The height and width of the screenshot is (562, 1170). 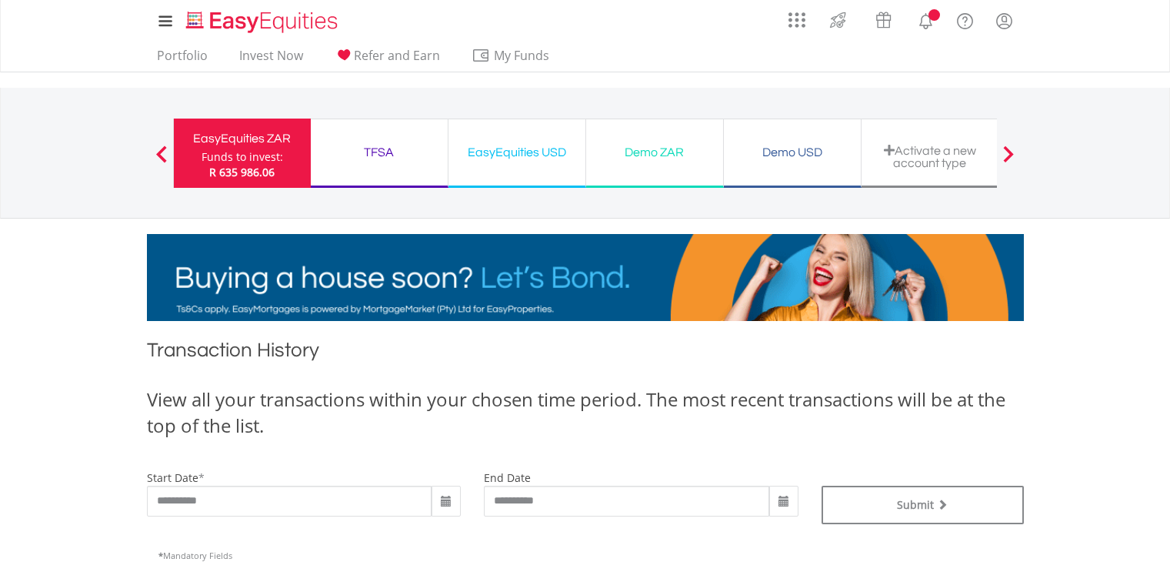 I want to click on h1: Transaction History, so click(x=585, y=353).